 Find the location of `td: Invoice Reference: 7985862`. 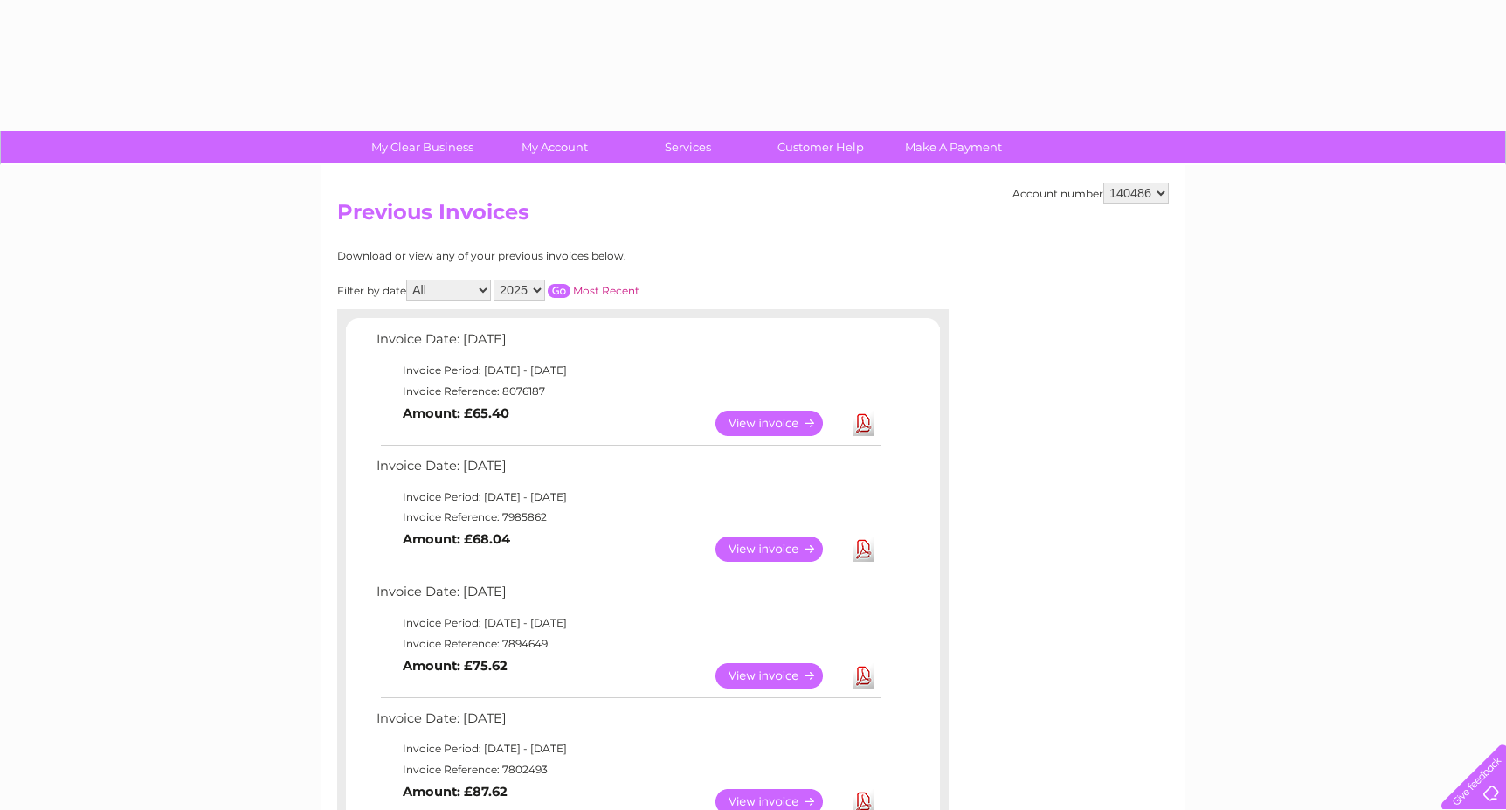

td: Invoice Reference: 7985862 is located at coordinates (627, 517).